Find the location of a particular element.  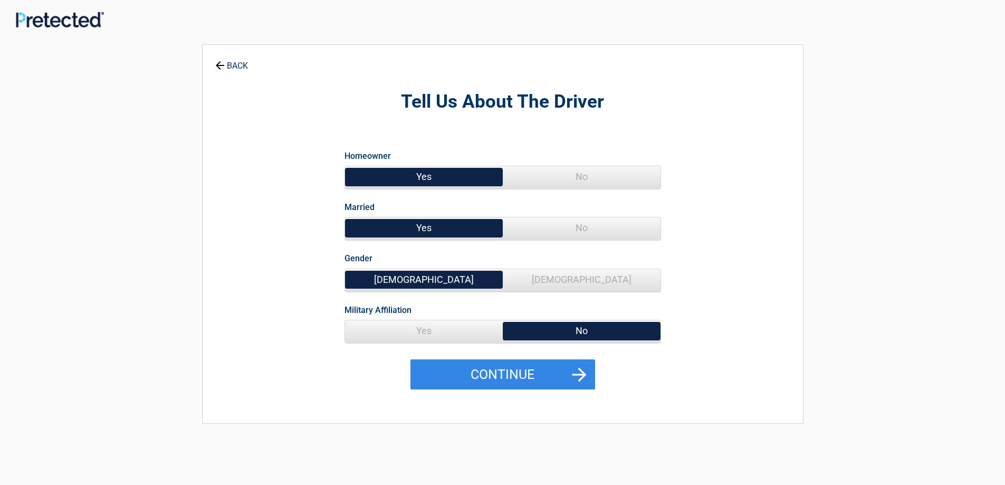

button: Continue is located at coordinates (503, 374).